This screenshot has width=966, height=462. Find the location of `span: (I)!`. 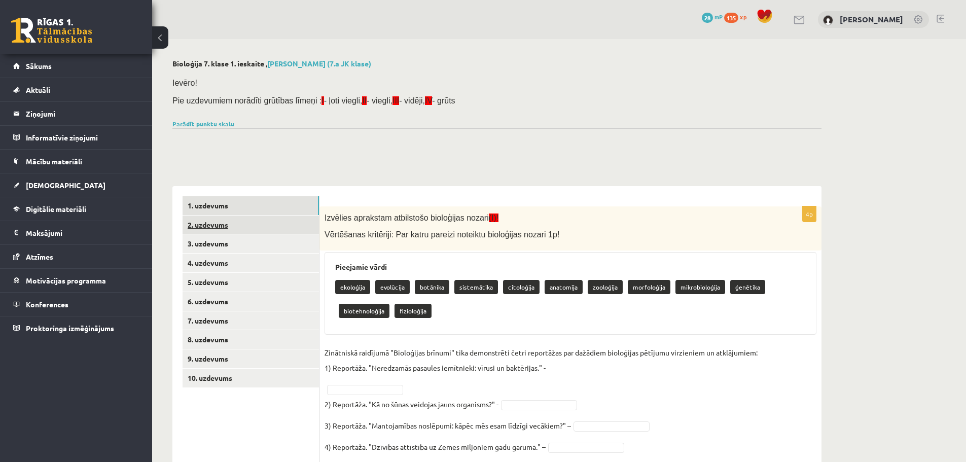

span: (I)! is located at coordinates (494, 217).